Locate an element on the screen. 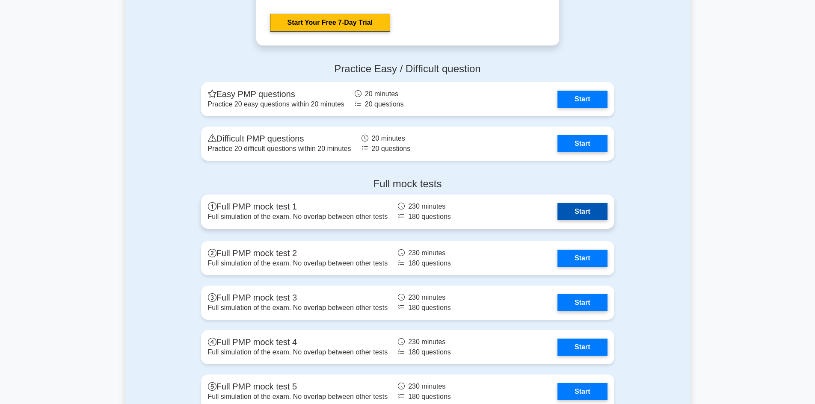 Image resolution: width=815 pixels, height=404 pixels. h4: Practice Easy / Difficult question is located at coordinates (408, 69).